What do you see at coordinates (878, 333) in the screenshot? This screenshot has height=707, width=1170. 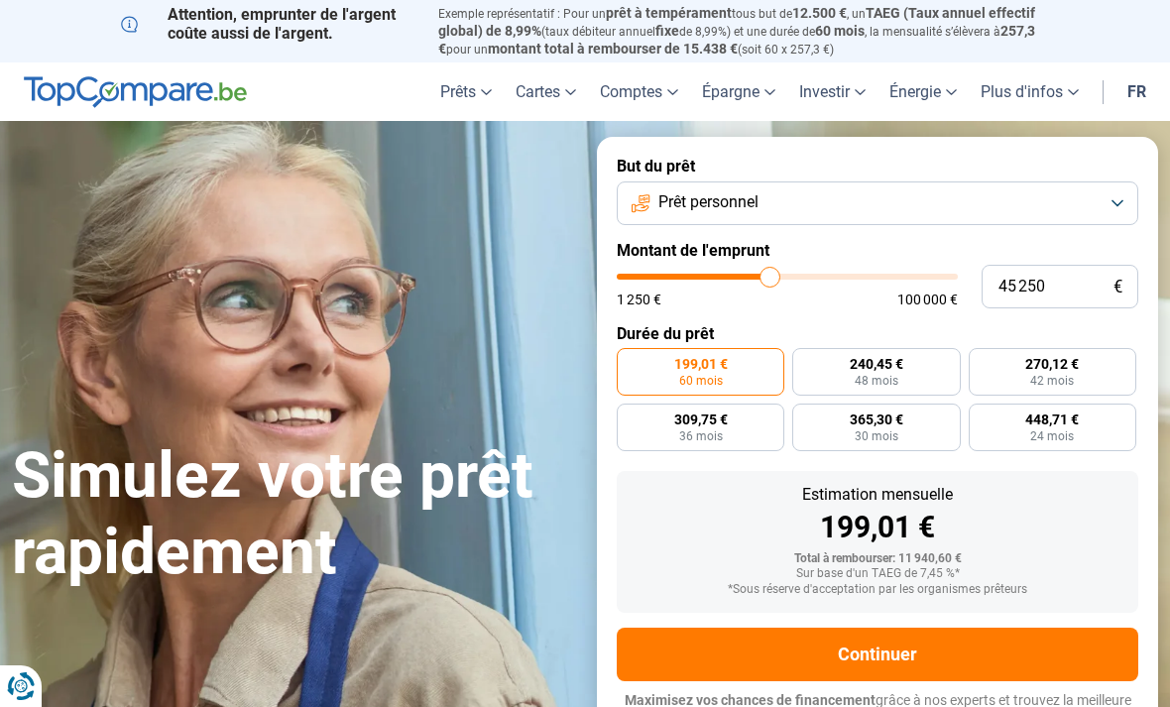 I see `label: Durée du prêt` at bounding box center [878, 333].